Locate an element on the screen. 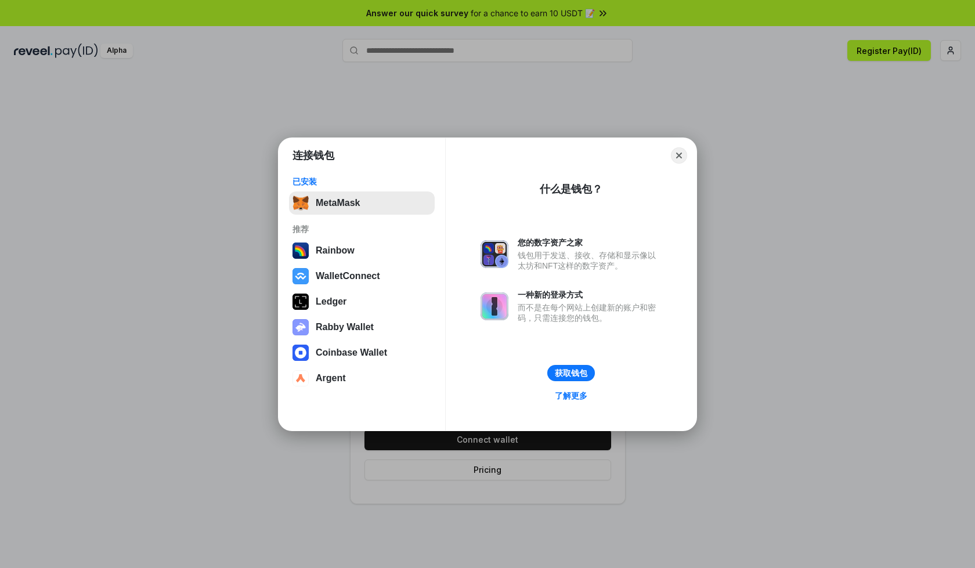 This screenshot has width=975, height=568. button: Ledger is located at coordinates (362, 302).